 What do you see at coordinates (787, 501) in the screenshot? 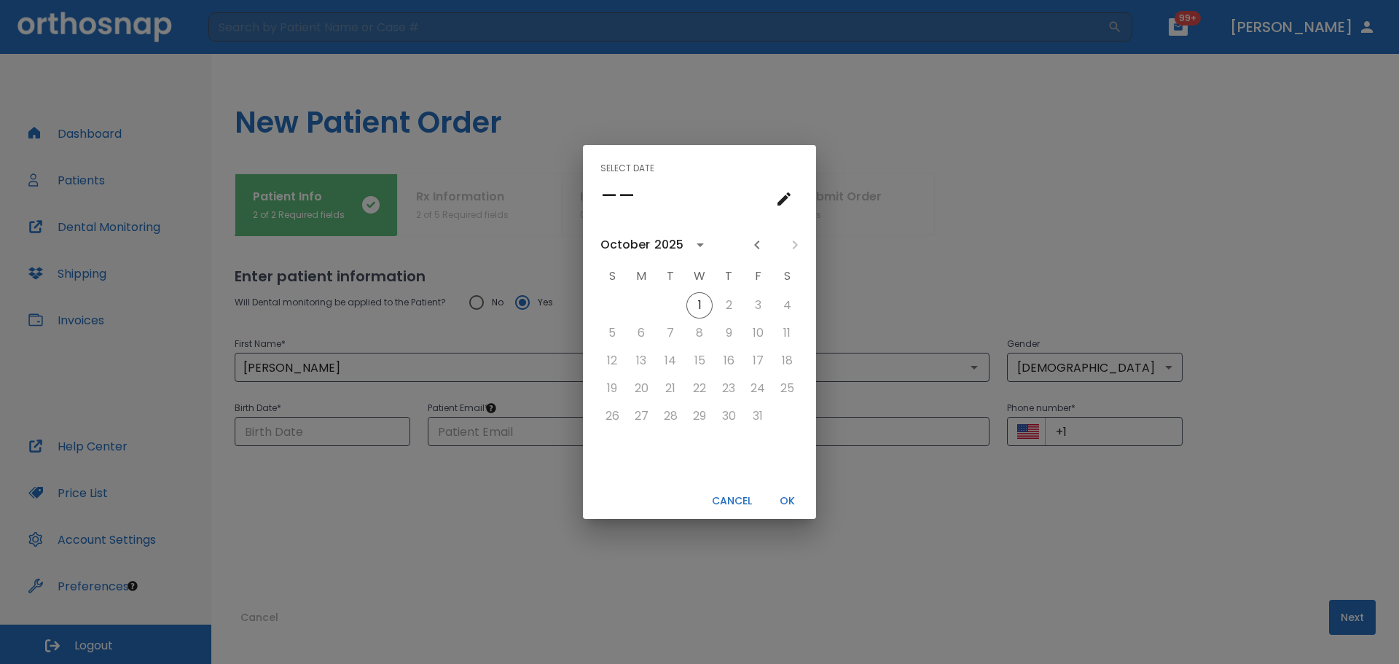
I see `button: OK` at bounding box center [787, 501].